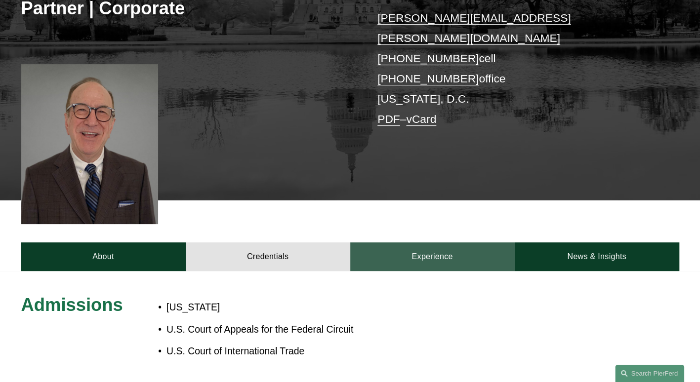 Image resolution: width=700 pixels, height=382 pixels. What do you see at coordinates (72, 305) in the screenshot?
I see `span: Admissions` at bounding box center [72, 305].